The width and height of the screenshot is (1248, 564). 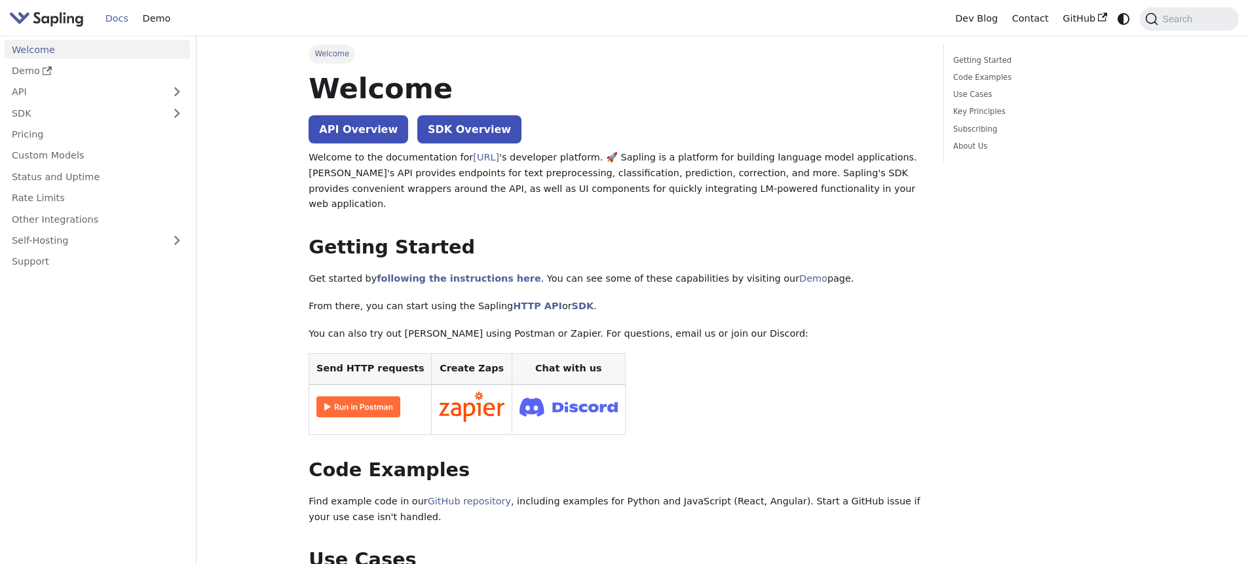 I want to click on a: HTTP API, so click(x=537, y=306).